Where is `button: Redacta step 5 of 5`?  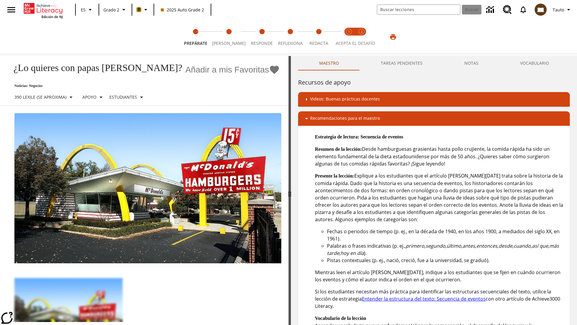 button: Redacta step 5 of 5 is located at coordinates (319, 37).